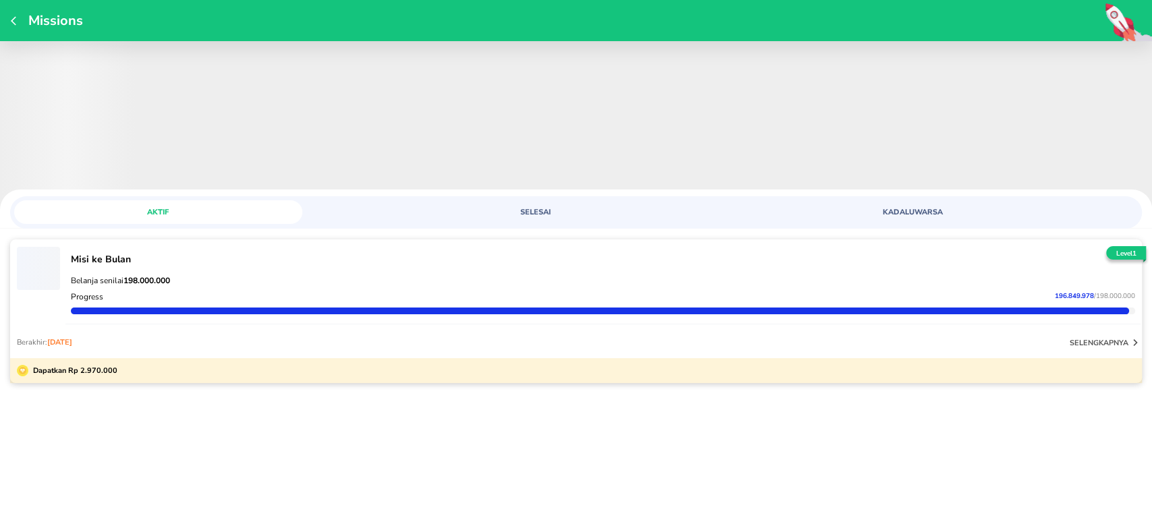 This screenshot has height=526, width=1152. I want to click on button: selengkapnya, so click(1105, 343).